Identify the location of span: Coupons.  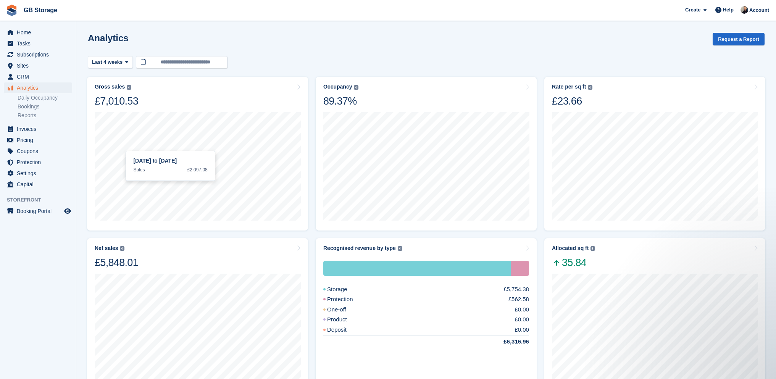
(40, 151).